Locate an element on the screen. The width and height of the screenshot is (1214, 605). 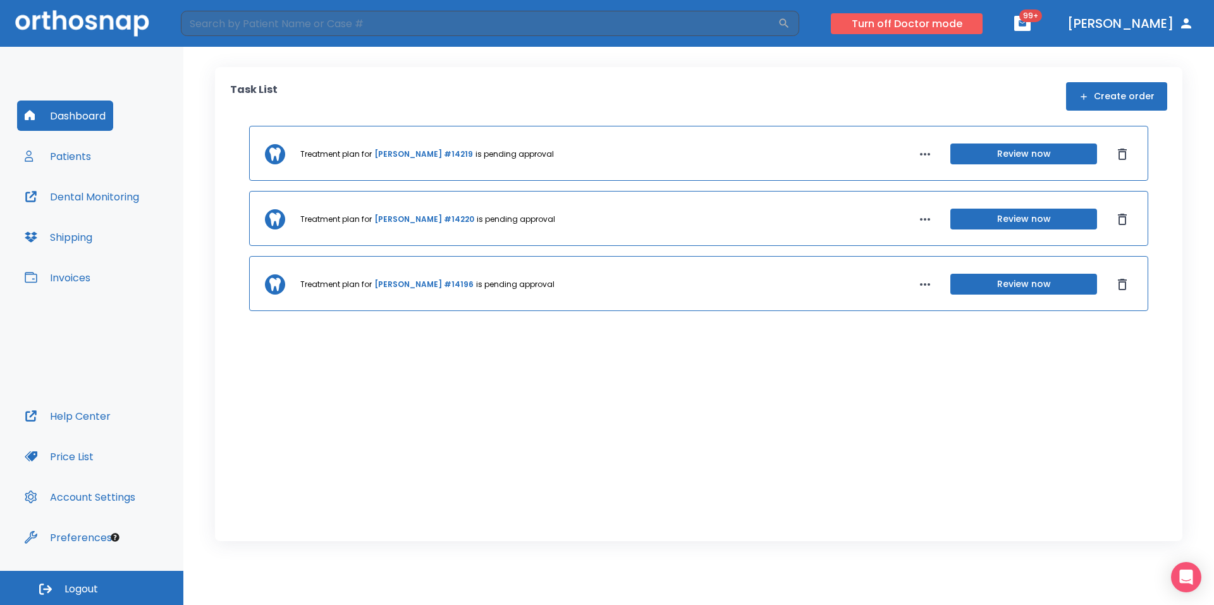
a: Account Settings is located at coordinates (80, 497).